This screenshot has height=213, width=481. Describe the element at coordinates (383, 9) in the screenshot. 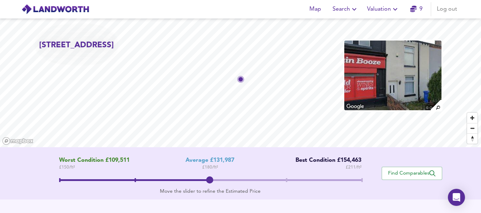

I see `span: Valuation` at that location.